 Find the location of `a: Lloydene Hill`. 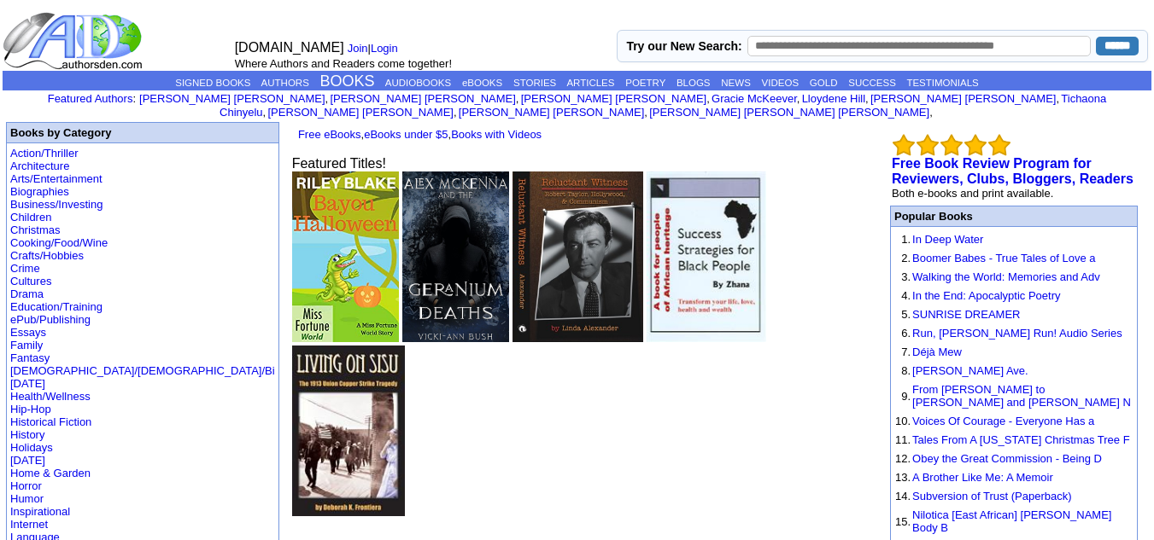

a: Lloydene Hill is located at coordinates (833, 98).